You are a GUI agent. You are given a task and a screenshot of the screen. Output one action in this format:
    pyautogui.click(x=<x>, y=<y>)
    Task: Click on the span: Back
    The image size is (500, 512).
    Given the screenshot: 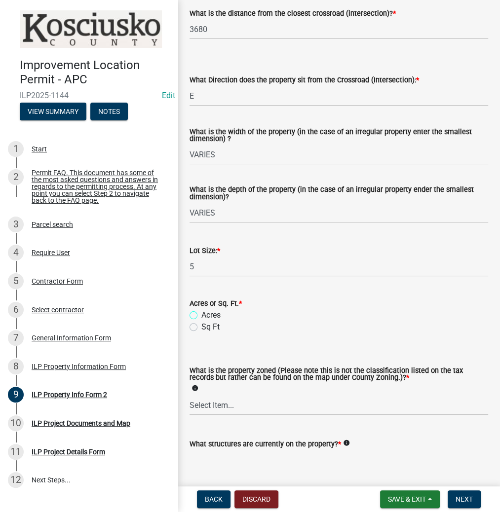 What is the action you would take?
    pyautogui.click(x=214, y=499)
    